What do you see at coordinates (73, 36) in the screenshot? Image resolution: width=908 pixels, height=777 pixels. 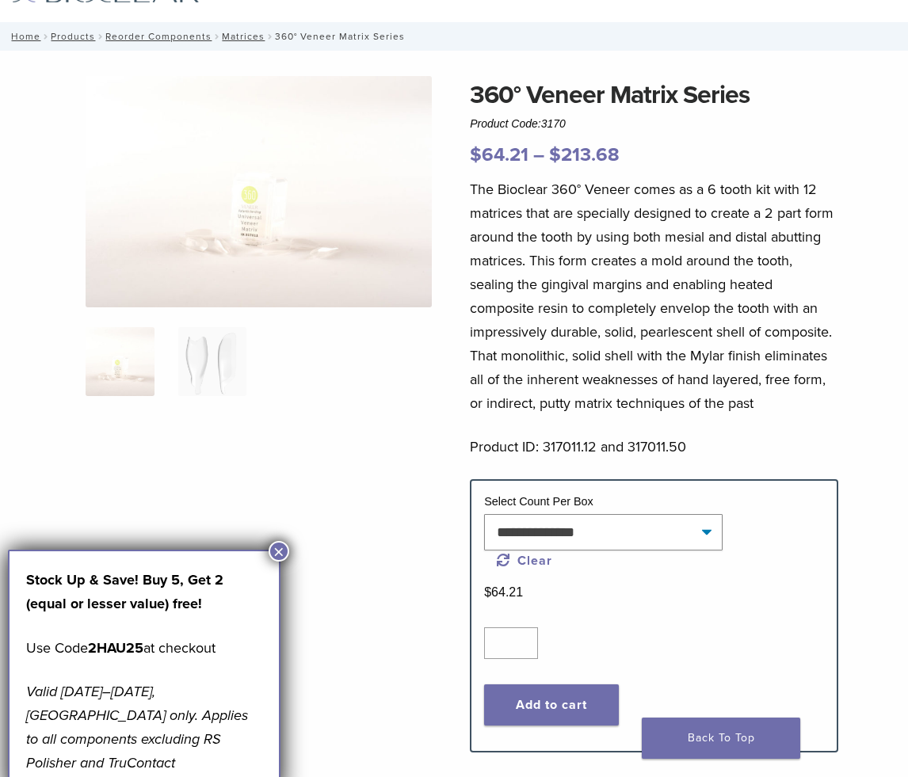 I see `a: Products` at bounding box center [73, 36].